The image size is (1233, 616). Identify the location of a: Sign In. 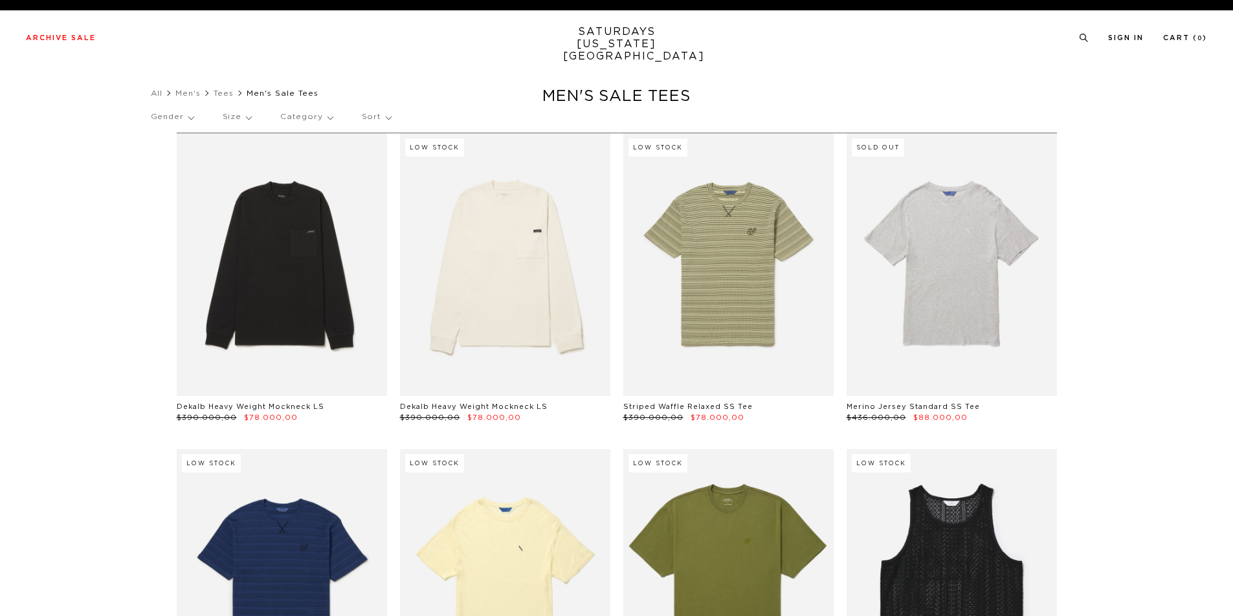
(1125, 38).